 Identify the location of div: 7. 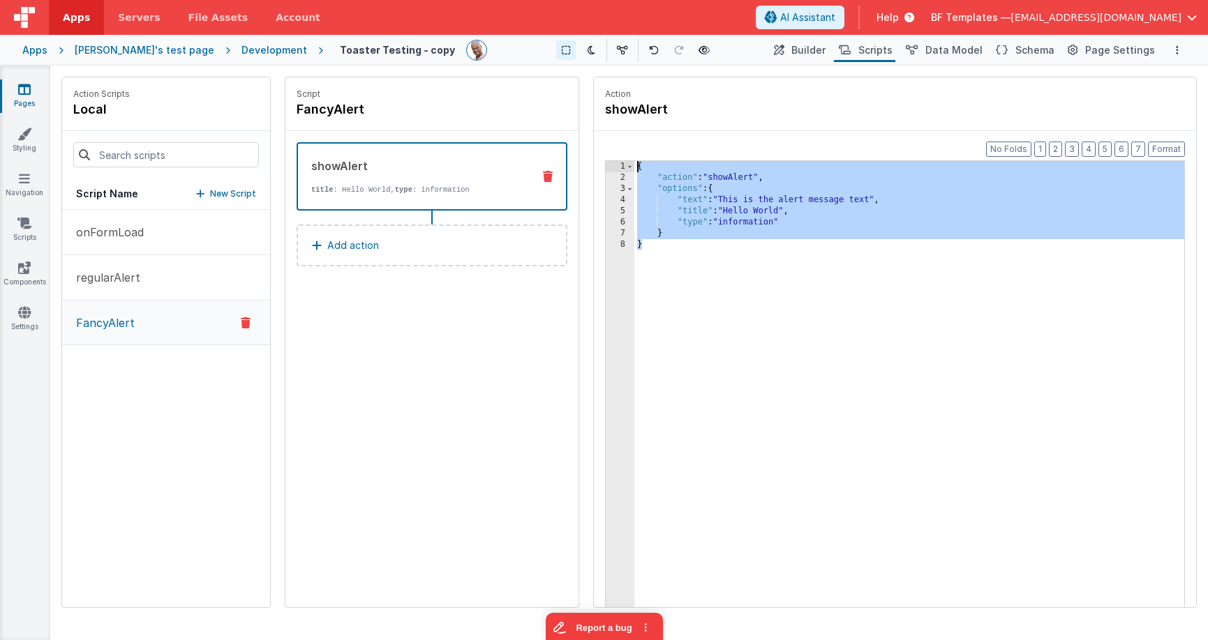
(619, 234).